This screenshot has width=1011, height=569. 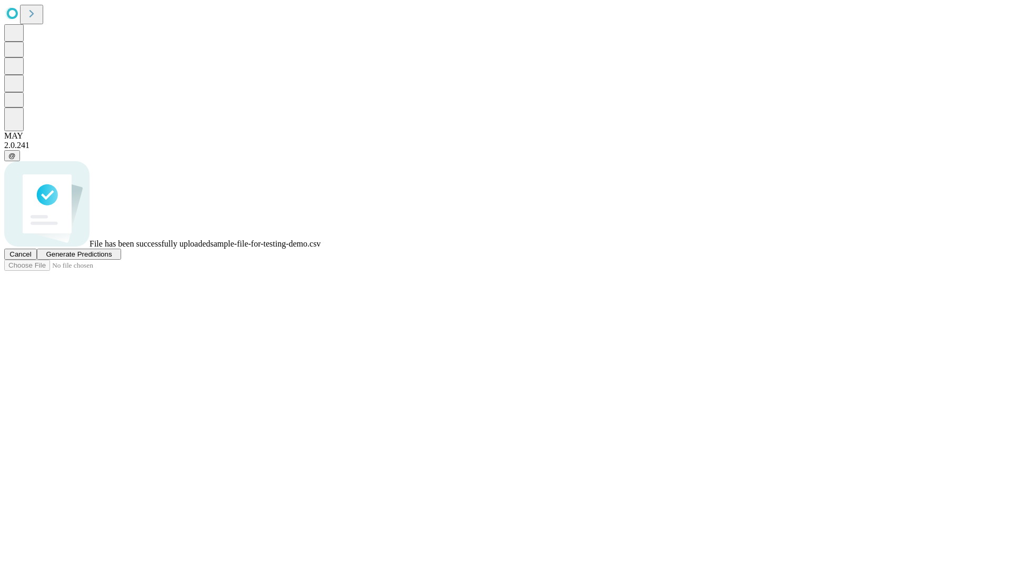 I want to click on span: Generate Predictions, so click(x=78, y=254).